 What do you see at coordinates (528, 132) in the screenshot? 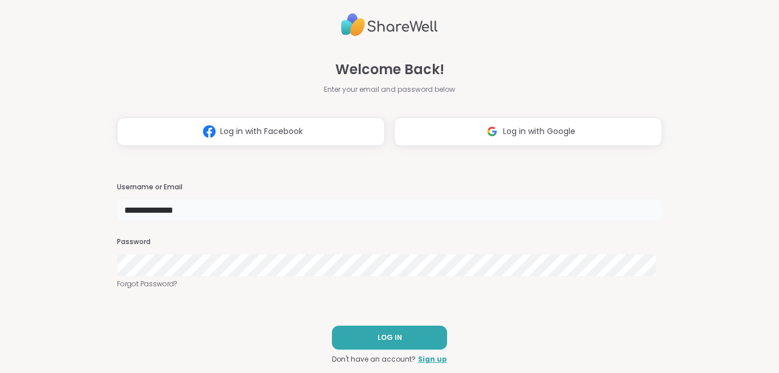
I see `button: Log in with Google` at bounding box center [528, 132].